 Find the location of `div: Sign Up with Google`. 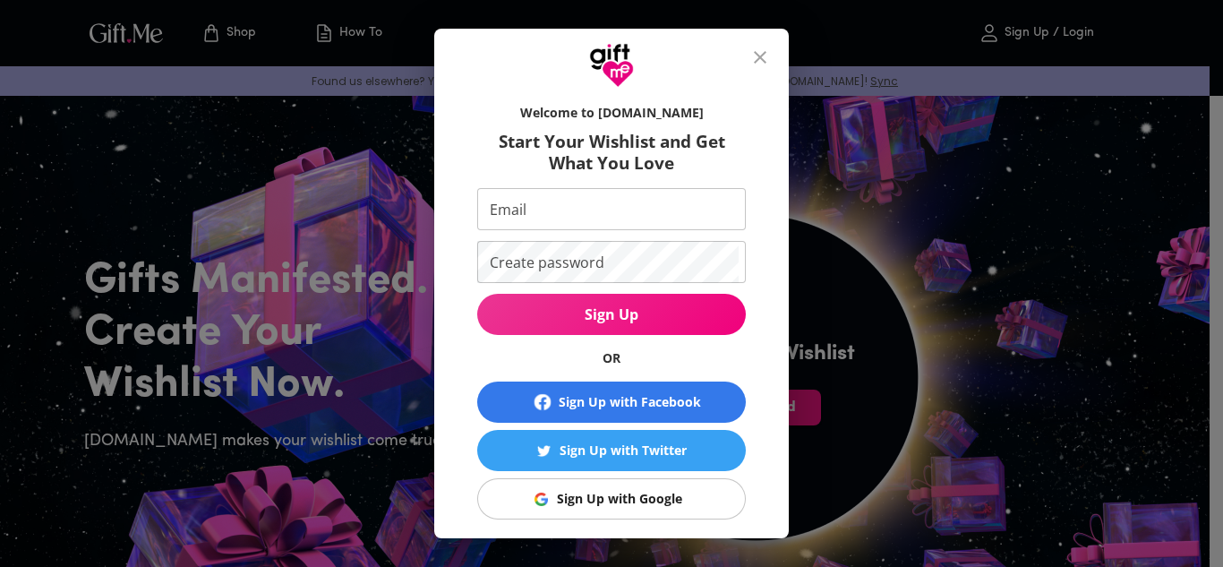

div: Sign Up with Google is located at coordinates (619, 499).